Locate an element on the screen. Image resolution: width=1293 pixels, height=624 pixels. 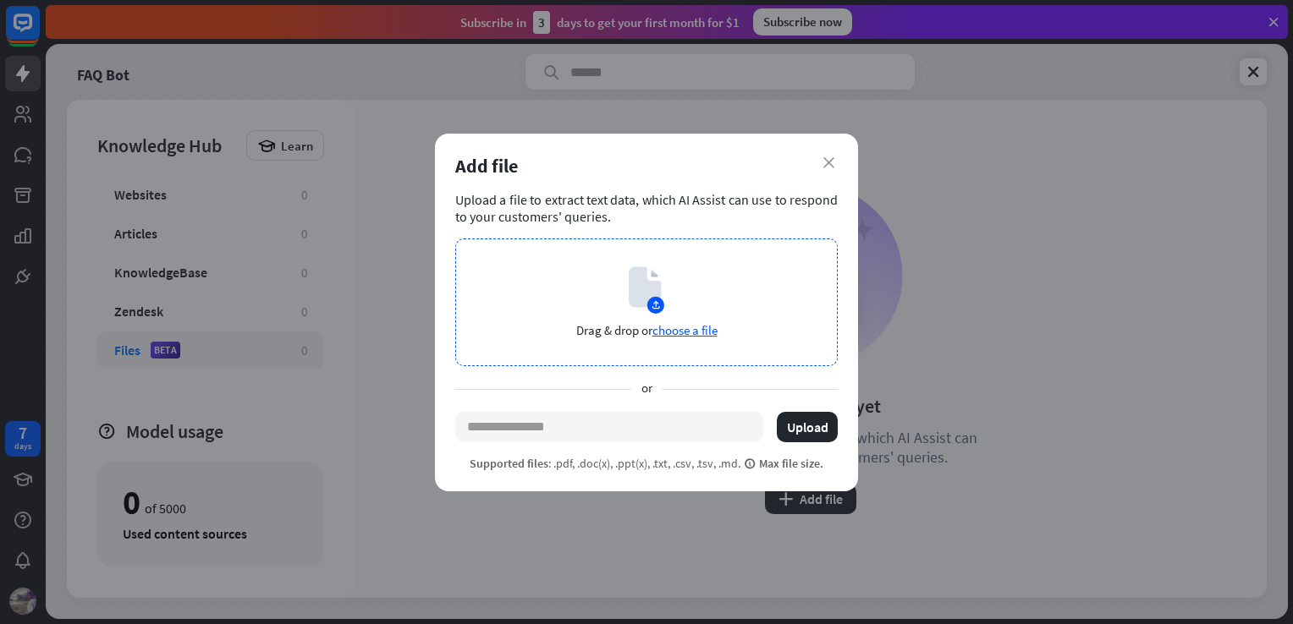
div: Add file is located at coordinates (646, 166).